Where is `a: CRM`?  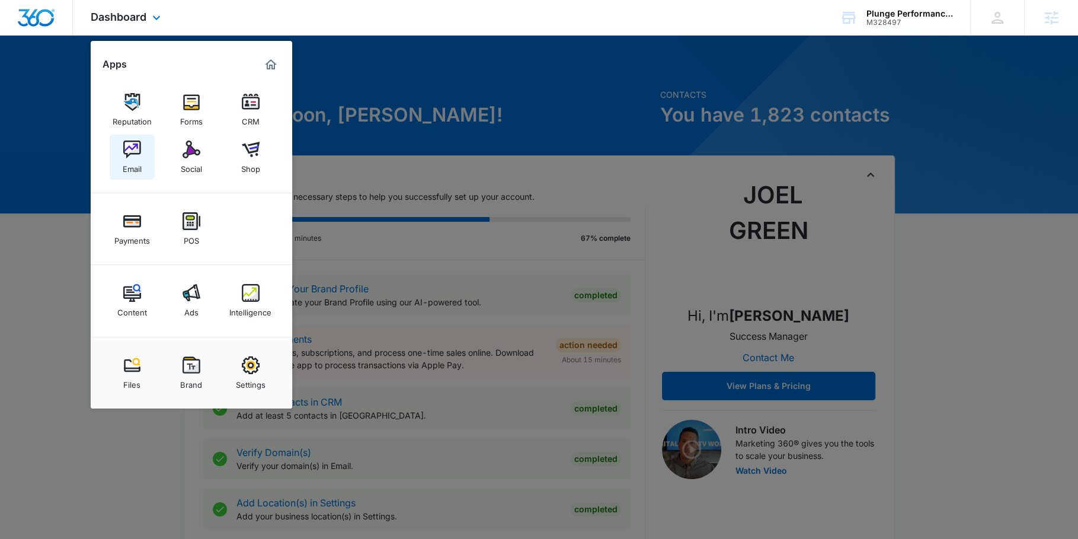
a: CRM is located at coordinates (251, 110).